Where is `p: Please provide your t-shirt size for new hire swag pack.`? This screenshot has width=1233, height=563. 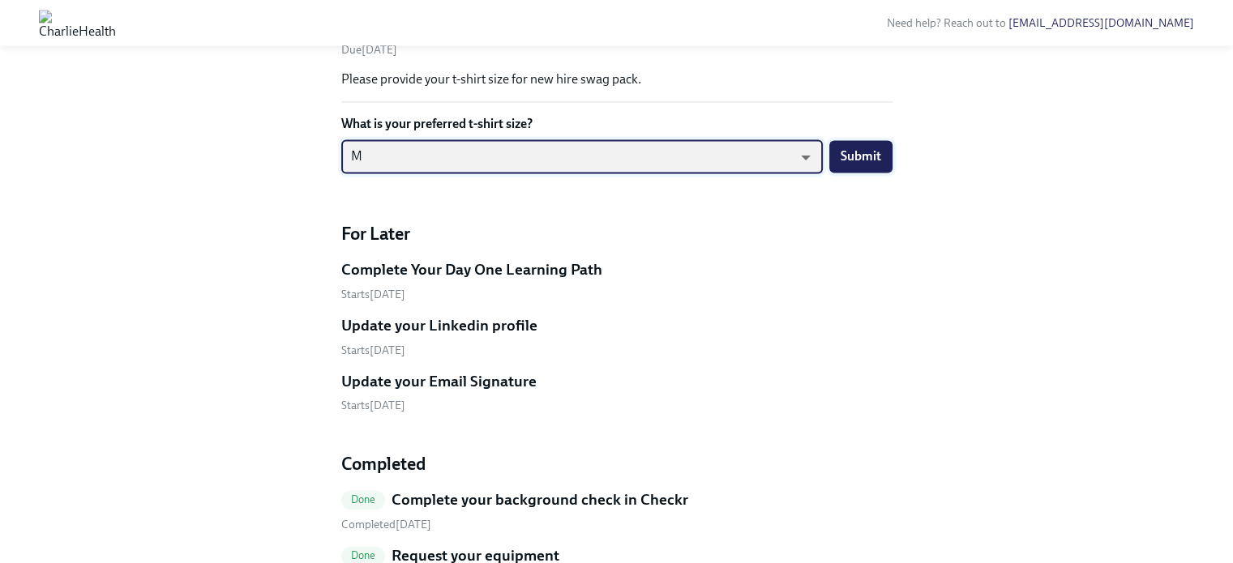
p: Please provide your t-shirt size for new hire swag pack. is located at coordinates (617, 79).